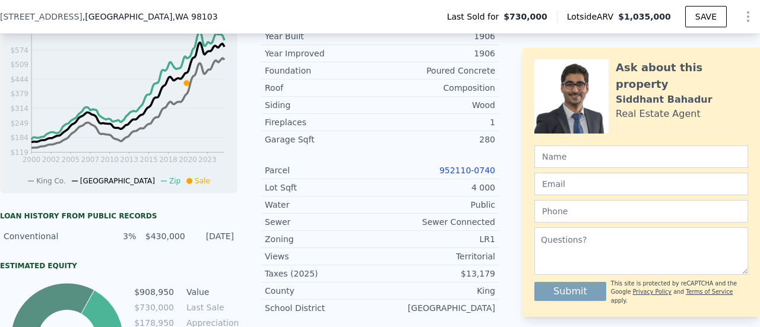 This screenshot has height=327, width=760. What do you see at coordinates (323, 170) in the screenshot?
I see `div: Parcel` at bounding box center [323, 170].